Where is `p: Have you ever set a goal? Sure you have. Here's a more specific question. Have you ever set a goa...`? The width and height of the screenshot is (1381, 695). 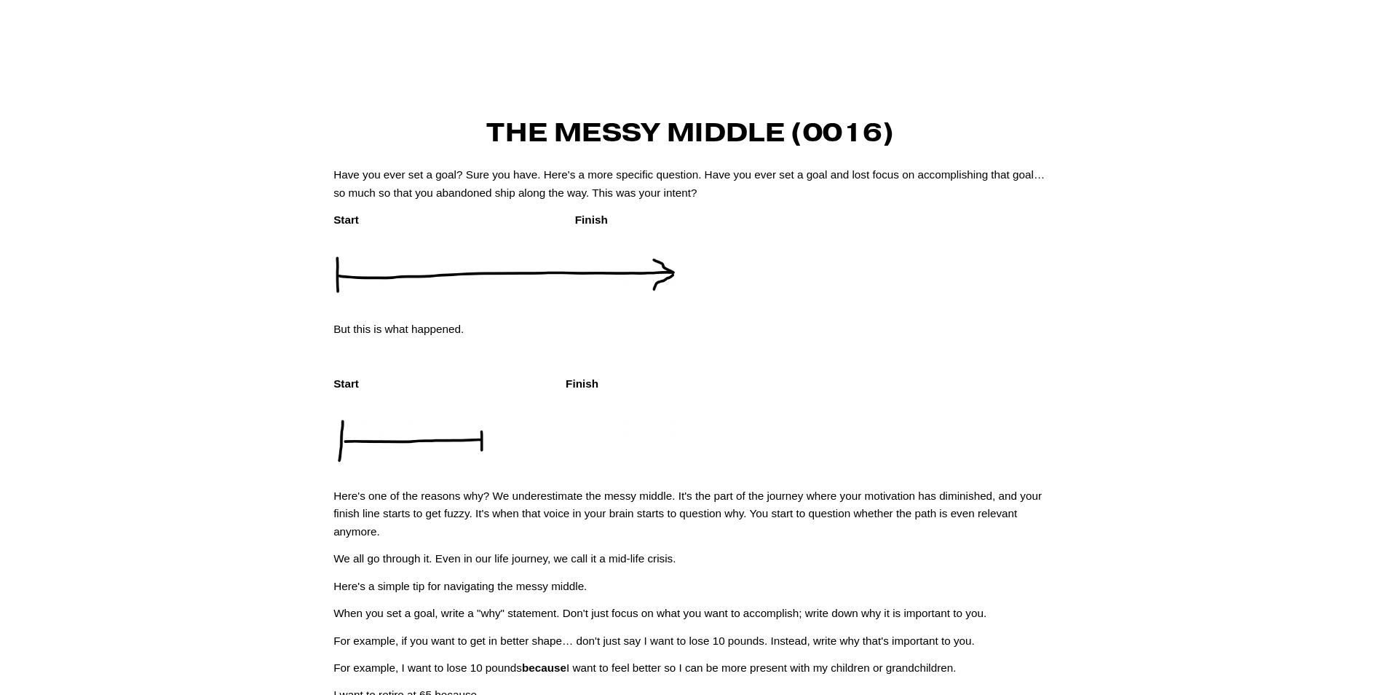 p: Have you ever set a goal? Sure you have. Here's a more specific question. Have you ever set a goa... is located at coordinates (690, 184).